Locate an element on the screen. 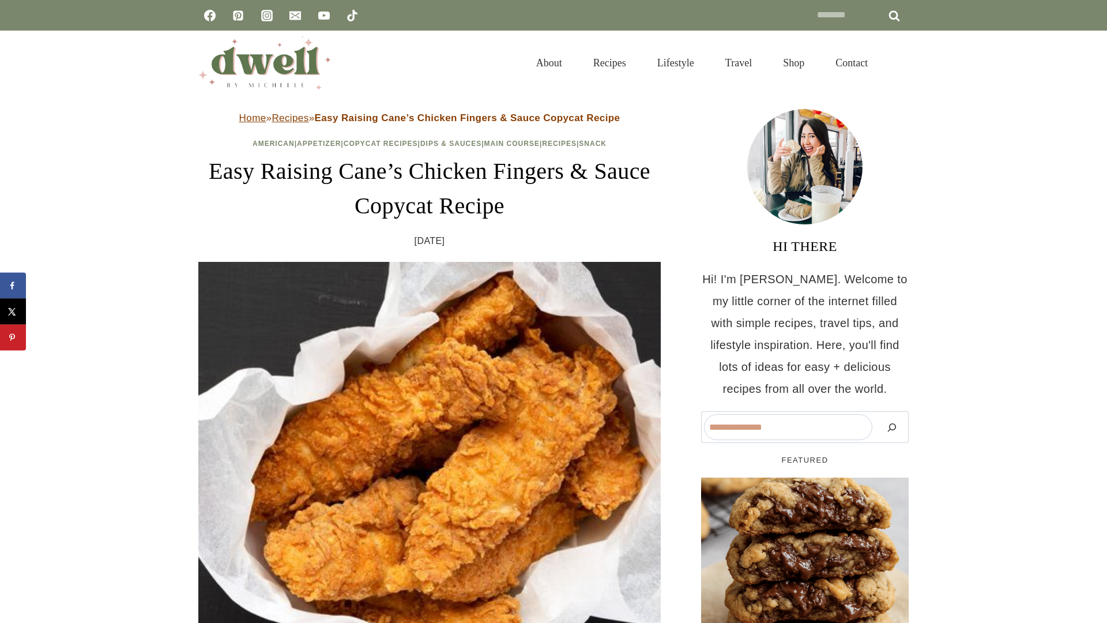  h3: HI THERE is located at coordinates (805, 246).